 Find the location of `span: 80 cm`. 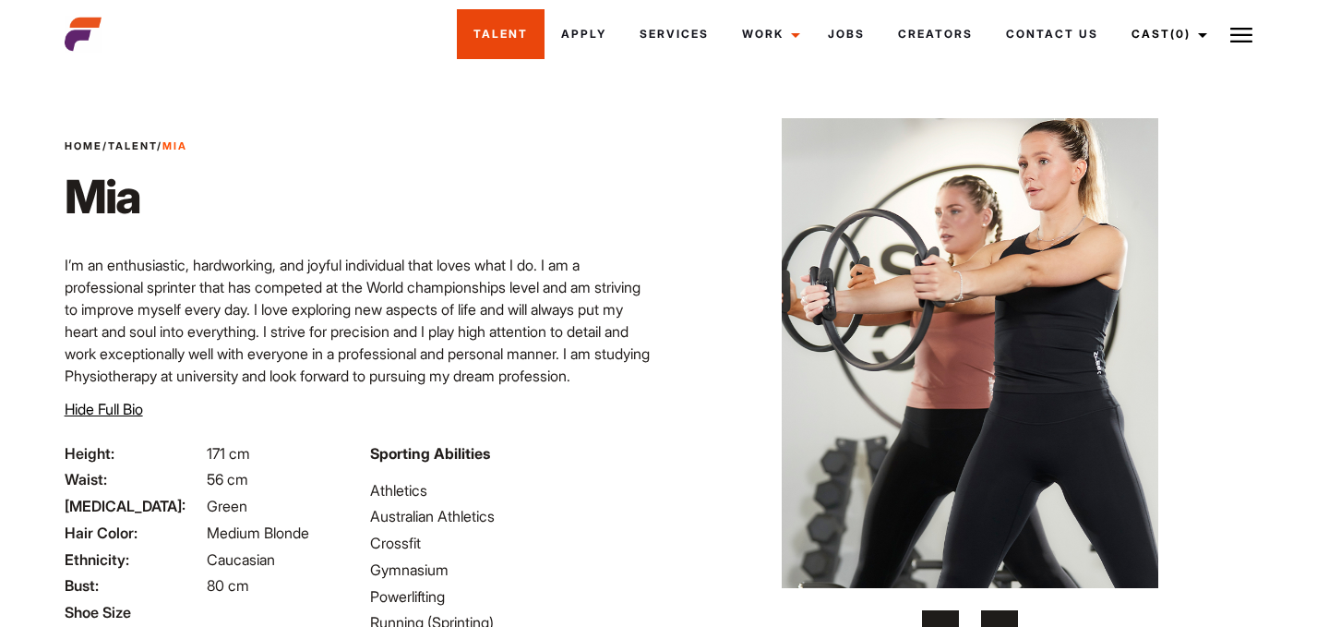

span: 80 cm is located at coordinates (228, 585).